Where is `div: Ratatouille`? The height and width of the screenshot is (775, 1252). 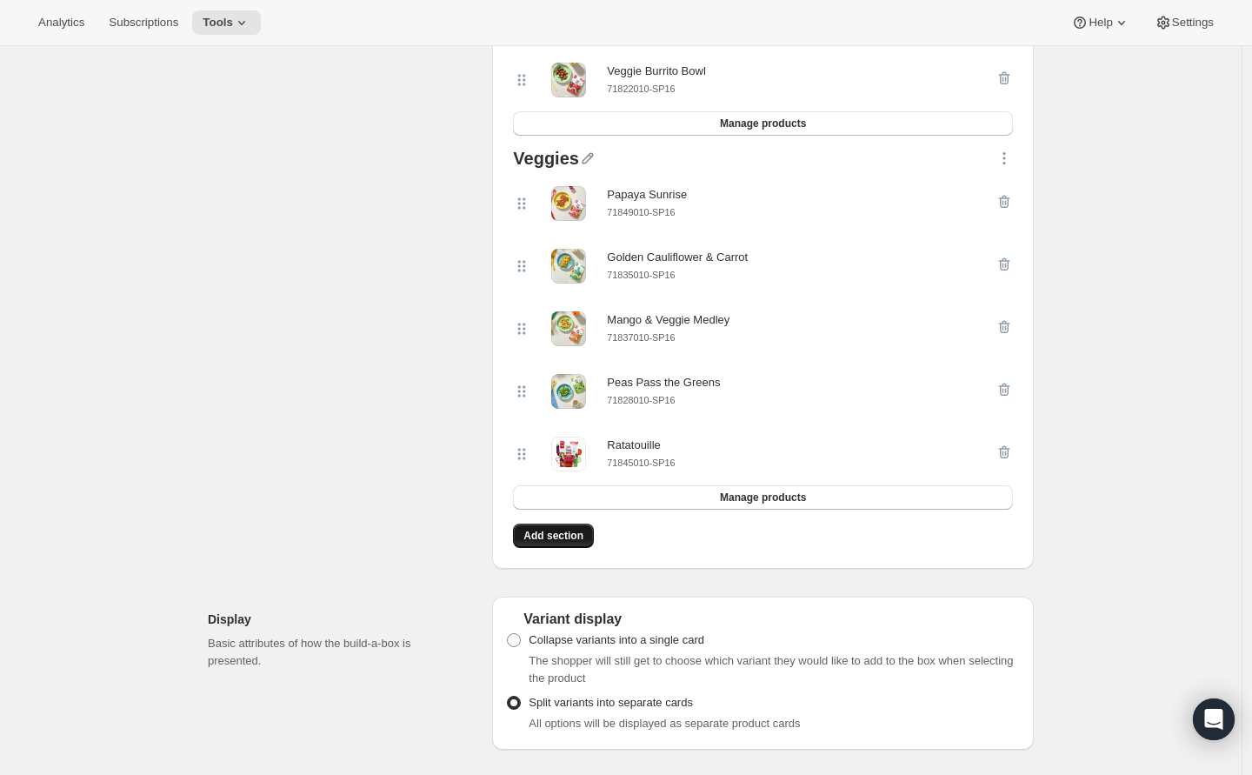
div: Ratatouille is located at coordinates (641, 445).